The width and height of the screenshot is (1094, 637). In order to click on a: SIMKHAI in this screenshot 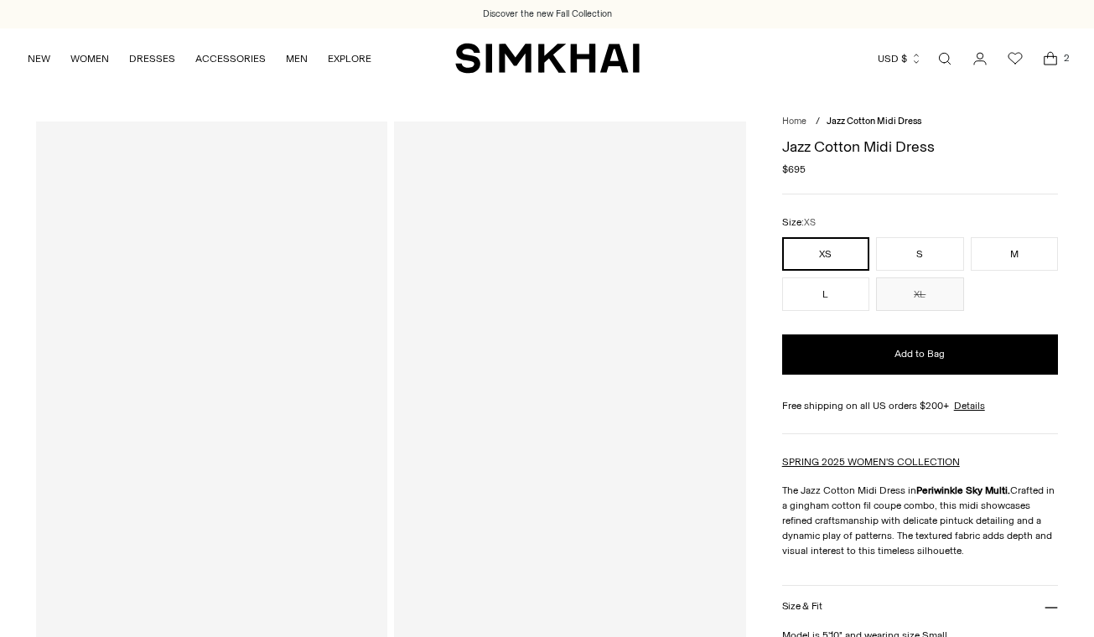, I will do `click(547, 58)`.